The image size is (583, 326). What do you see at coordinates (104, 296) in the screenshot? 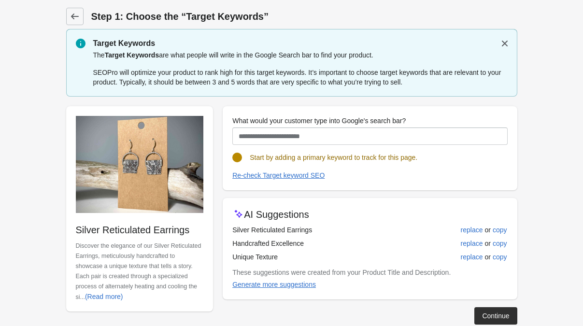
I see `div: (Read more)` at bounding box center [104, 296].